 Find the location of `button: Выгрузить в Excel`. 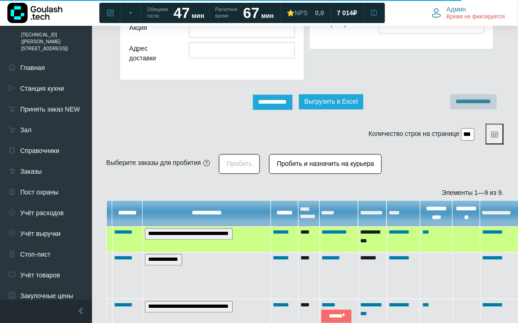

button: Выгрузить в Excel is located at coordinates (331, 102).